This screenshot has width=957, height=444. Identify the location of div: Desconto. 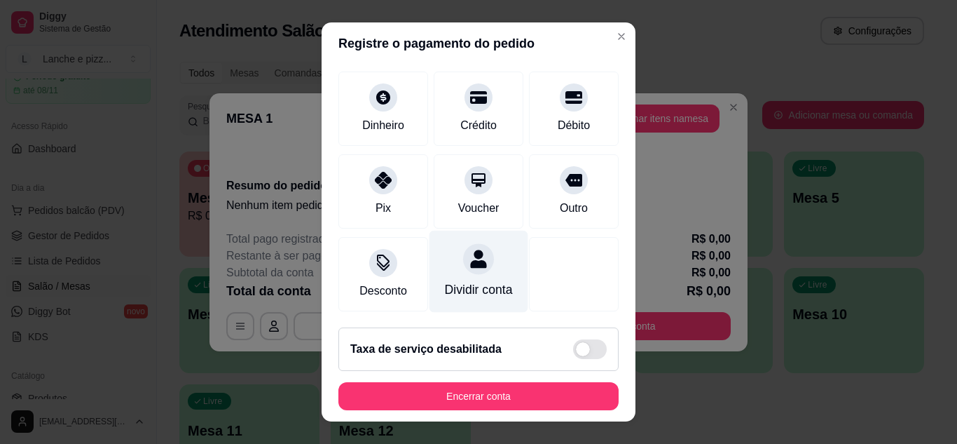
(383, 291).